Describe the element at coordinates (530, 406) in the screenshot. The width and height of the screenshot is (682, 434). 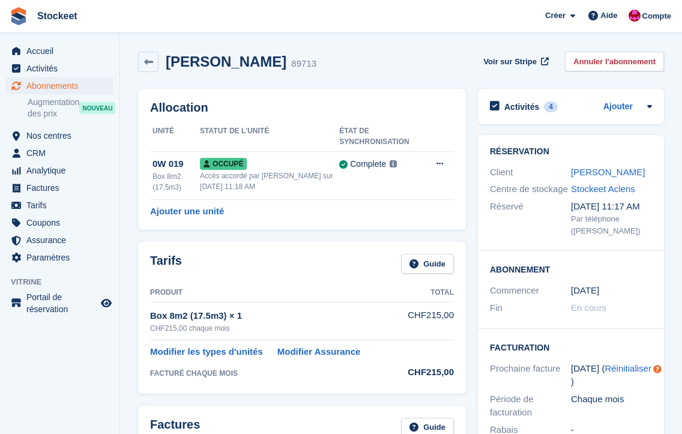
I see `div: Période de facturation` at that location.